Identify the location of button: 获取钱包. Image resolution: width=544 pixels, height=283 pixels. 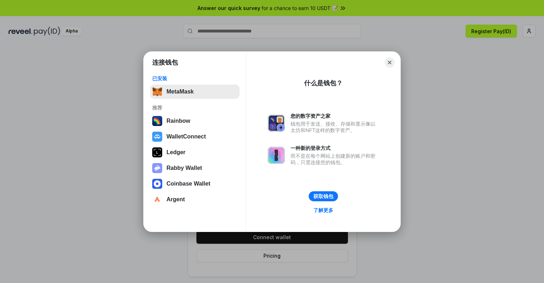
(323, 196).